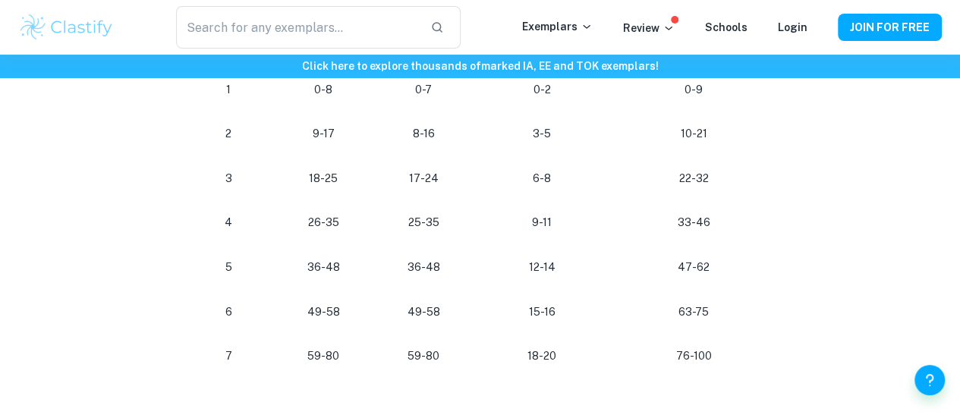 The width and height of the screenshot is (960, 418). What do you see at coordinates (649, 28) in the screenshot?
I see `p: Review` at bounding box center [649, 28].